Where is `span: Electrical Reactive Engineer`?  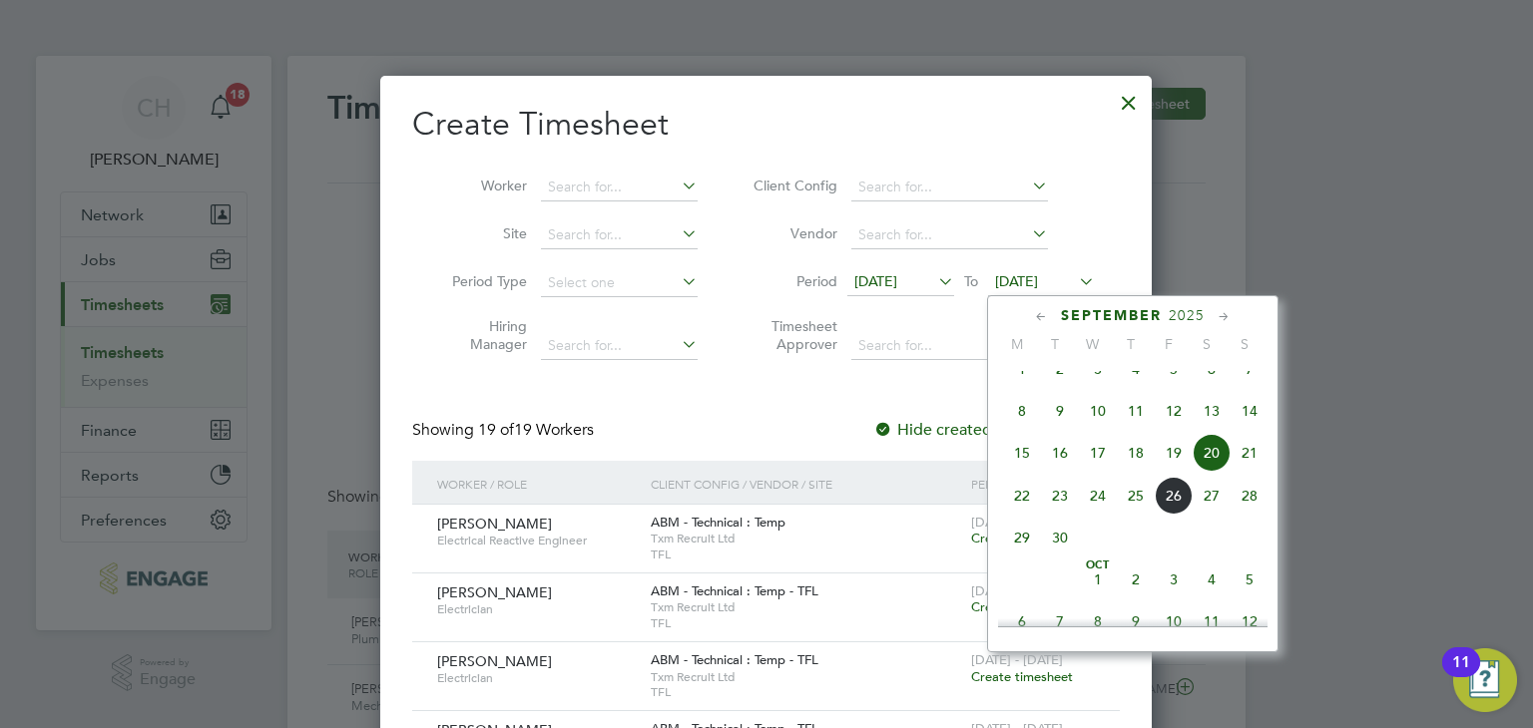 span: Electrical Reactive Engineer is located at coordinates (536, 541).